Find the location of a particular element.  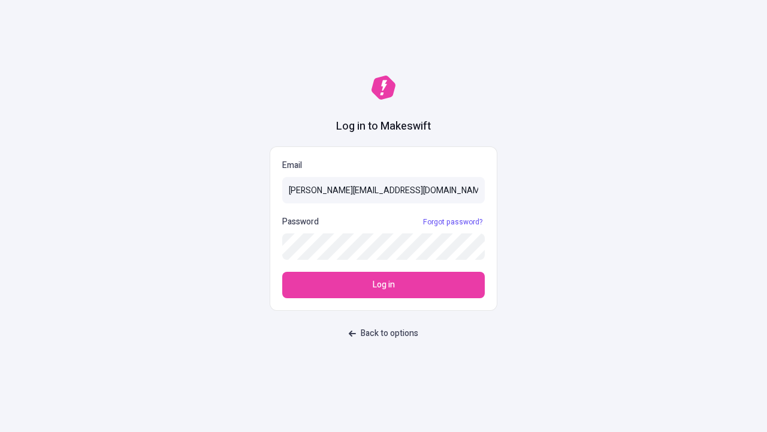

p: Email is located at coordinates (384, 165).